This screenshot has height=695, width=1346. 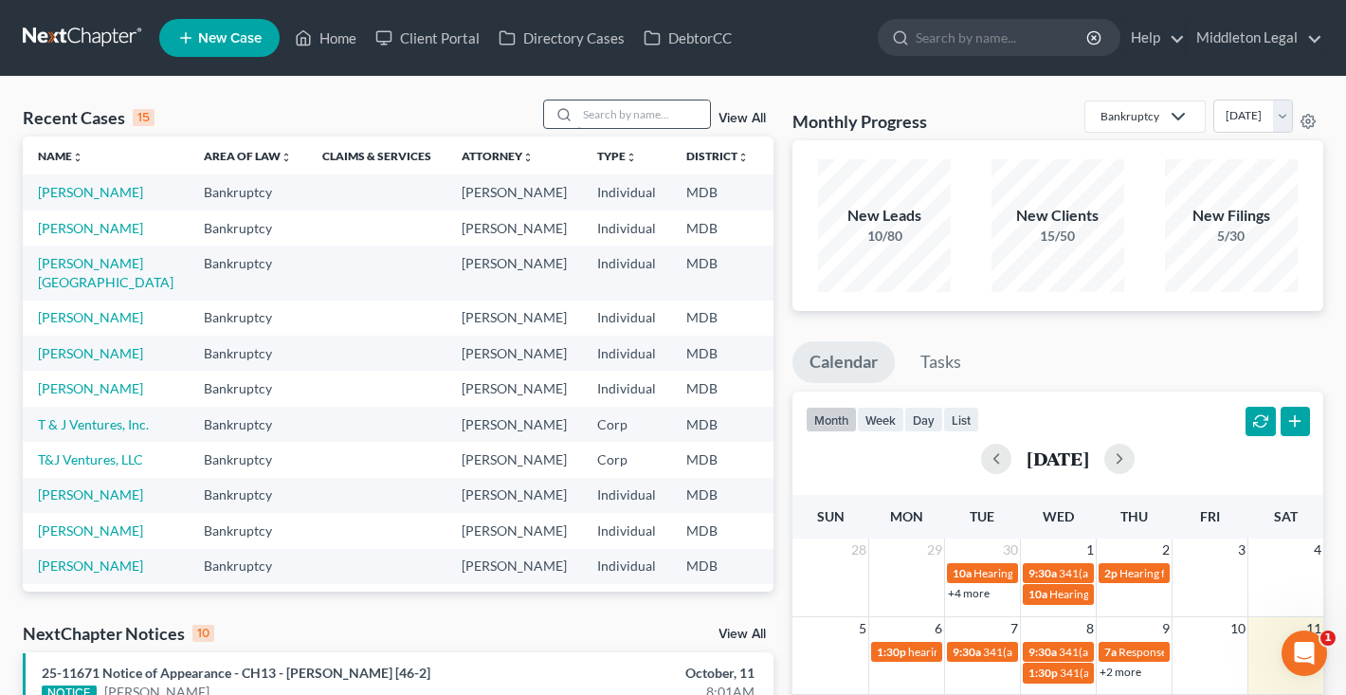 I want to click on div: 15/50, so click(x=1057, y=236).